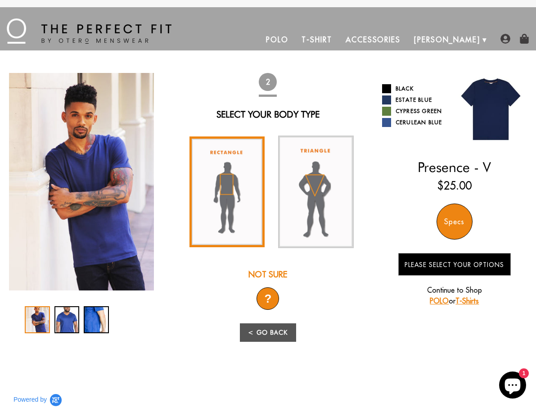 The height and width of the screenshot is (408, 536). What do you see at coordinates (316, 192) in the screenshot?
I see `img: triangle-body_336x.jpg` at bounding box center [316, 192].